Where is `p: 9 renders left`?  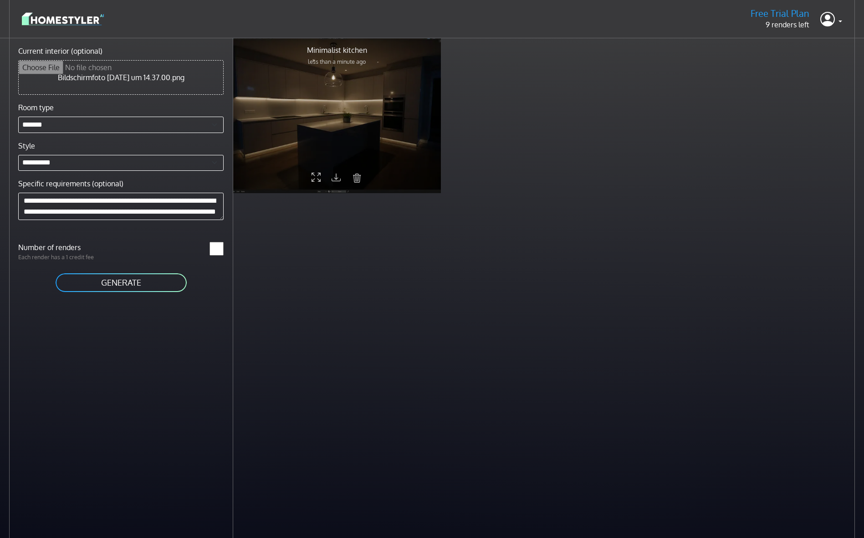
p: 9 renders left is located at coordinates (780, 25).